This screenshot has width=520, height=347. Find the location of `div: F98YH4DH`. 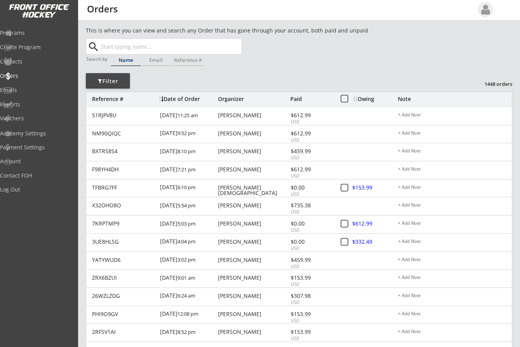

div: F98YH4DH is located at coordinates (124, 169).